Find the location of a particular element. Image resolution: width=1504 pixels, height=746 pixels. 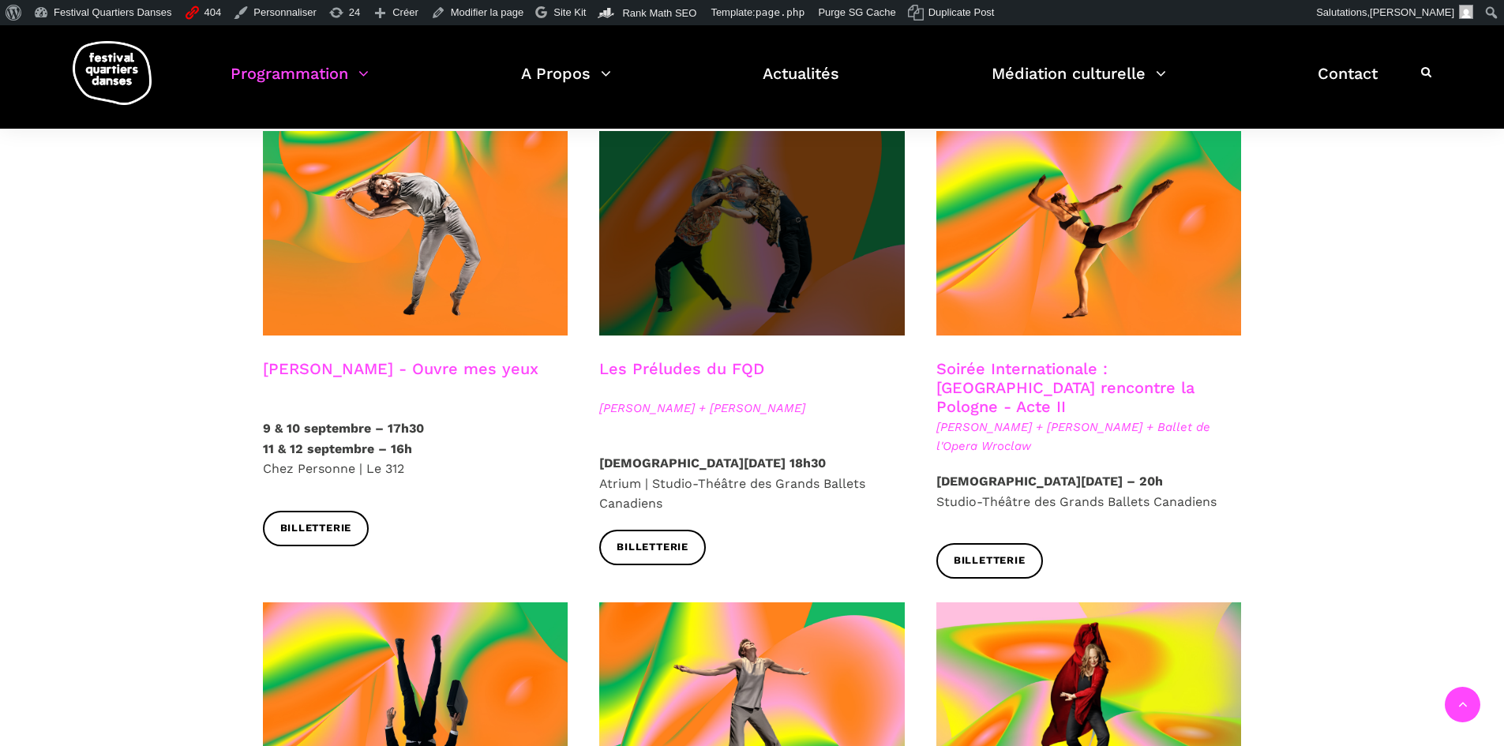

p: Studio-Théâtre des Grands Ballets Canadiens is located at coordinates (1089, 491).